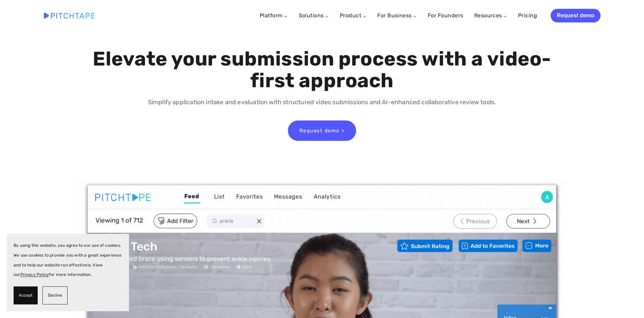  I want to click on img: Pitchtape | Video Submission Management Software, so click(69, 15).